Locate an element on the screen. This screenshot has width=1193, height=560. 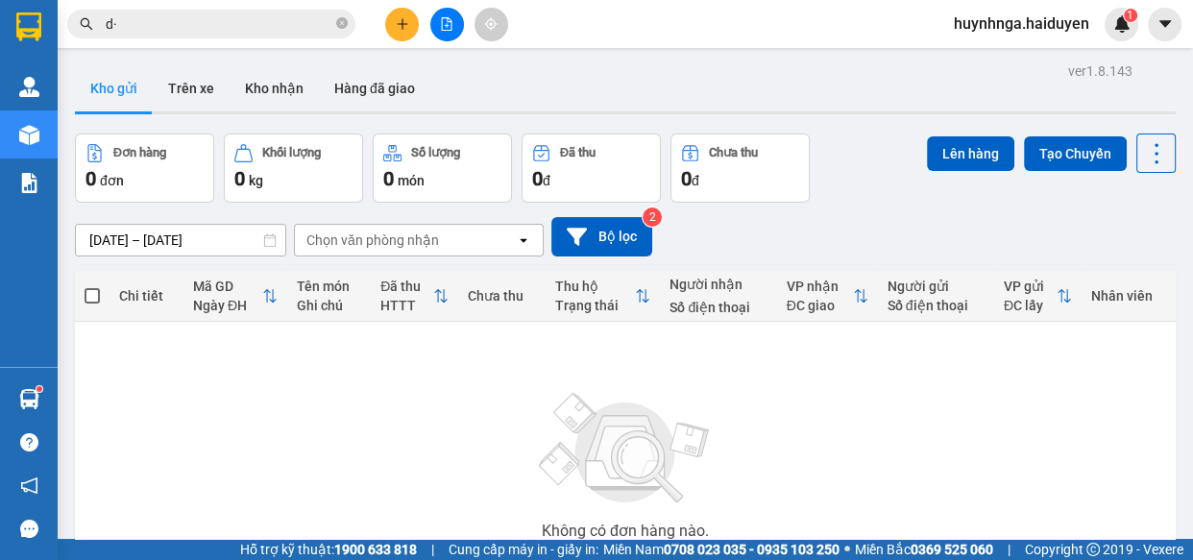
div: Chi tiết is located at coordinates (146, 296).